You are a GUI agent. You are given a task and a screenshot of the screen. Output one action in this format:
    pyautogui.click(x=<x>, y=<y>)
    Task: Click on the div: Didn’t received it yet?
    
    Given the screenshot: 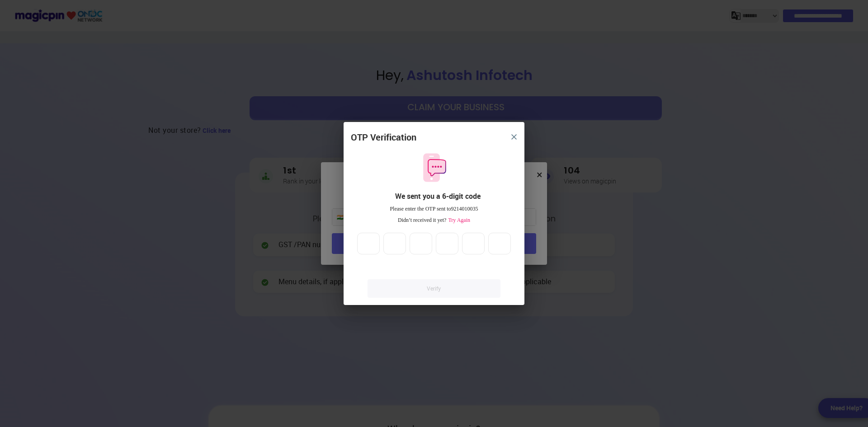 What is the action you would take?
    pyautogui.click(x=434, y=220)
    